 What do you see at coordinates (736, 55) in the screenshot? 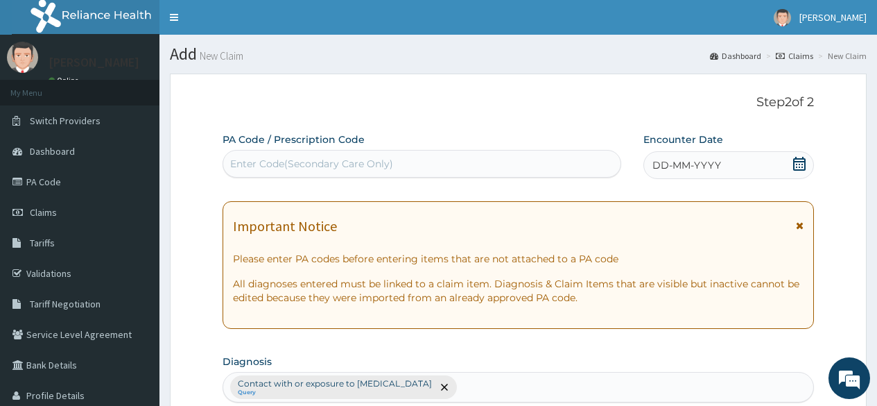
I see `a: Dashboard` at bounding box center [736, 55].